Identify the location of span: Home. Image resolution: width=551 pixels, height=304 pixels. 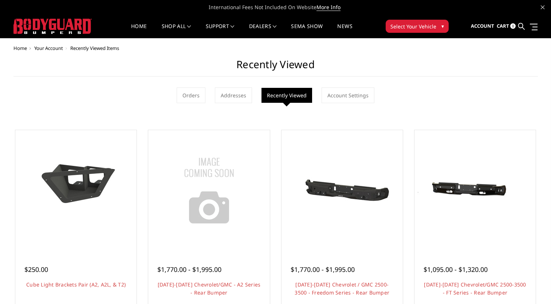
(20, 48).